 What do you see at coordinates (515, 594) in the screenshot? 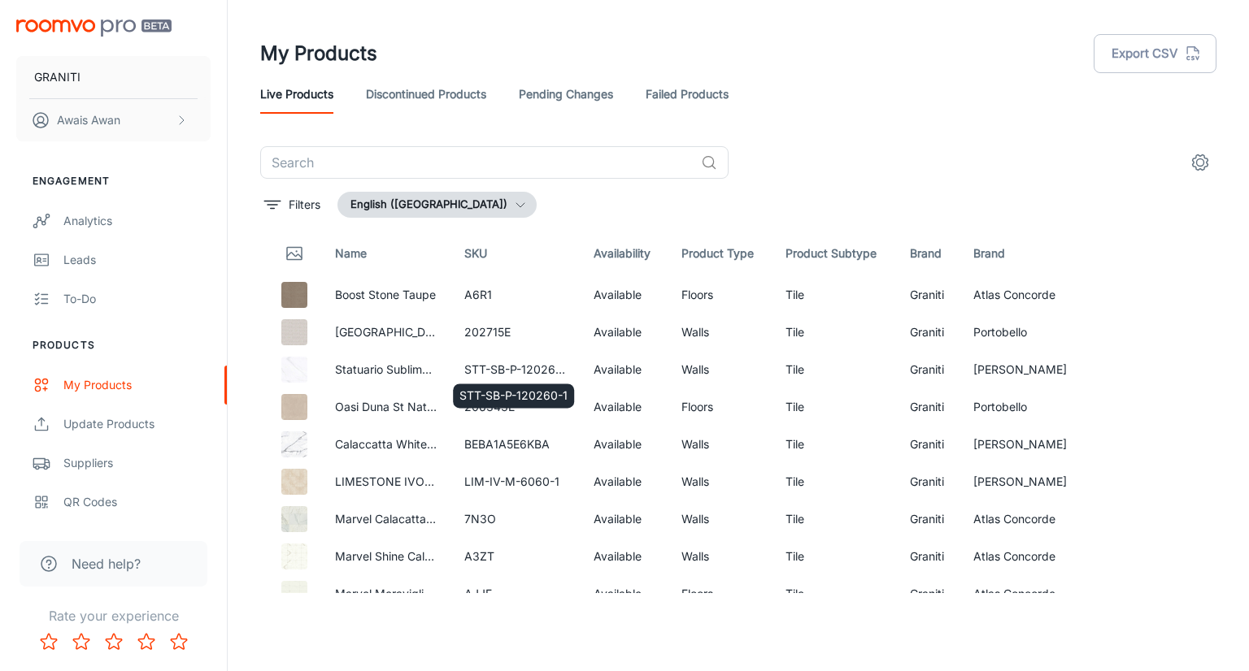
I see `td: AJJF` at bounding box center [515, 594].